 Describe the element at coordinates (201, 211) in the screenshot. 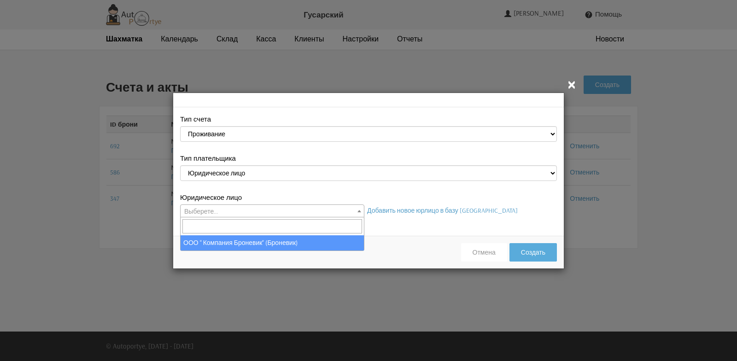

I see `span: Выберете...` at that location.